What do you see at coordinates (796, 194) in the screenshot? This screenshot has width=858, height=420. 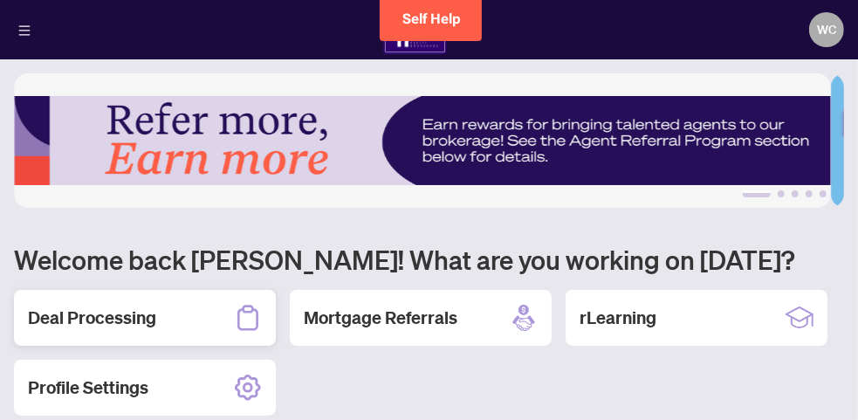 I see `button: 3` at bounding box center [796, 194].